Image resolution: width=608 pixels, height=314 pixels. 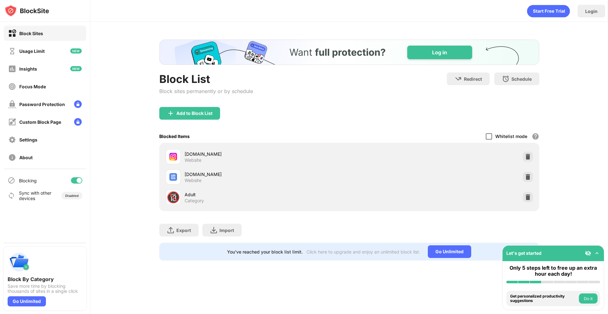 What do you see at coordinates (521, 79) in the screenshot?
I see `div: Schedule` at bounding box center [521, 79].